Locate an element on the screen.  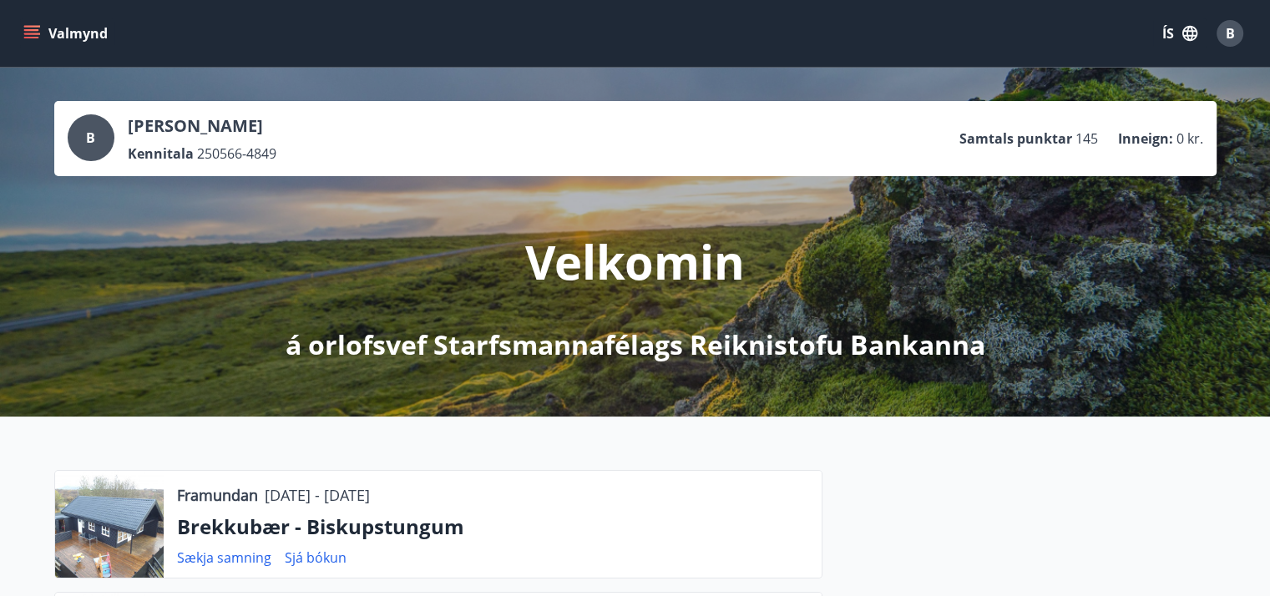
span: 250566-4849 is located at coordinates (236, 154).